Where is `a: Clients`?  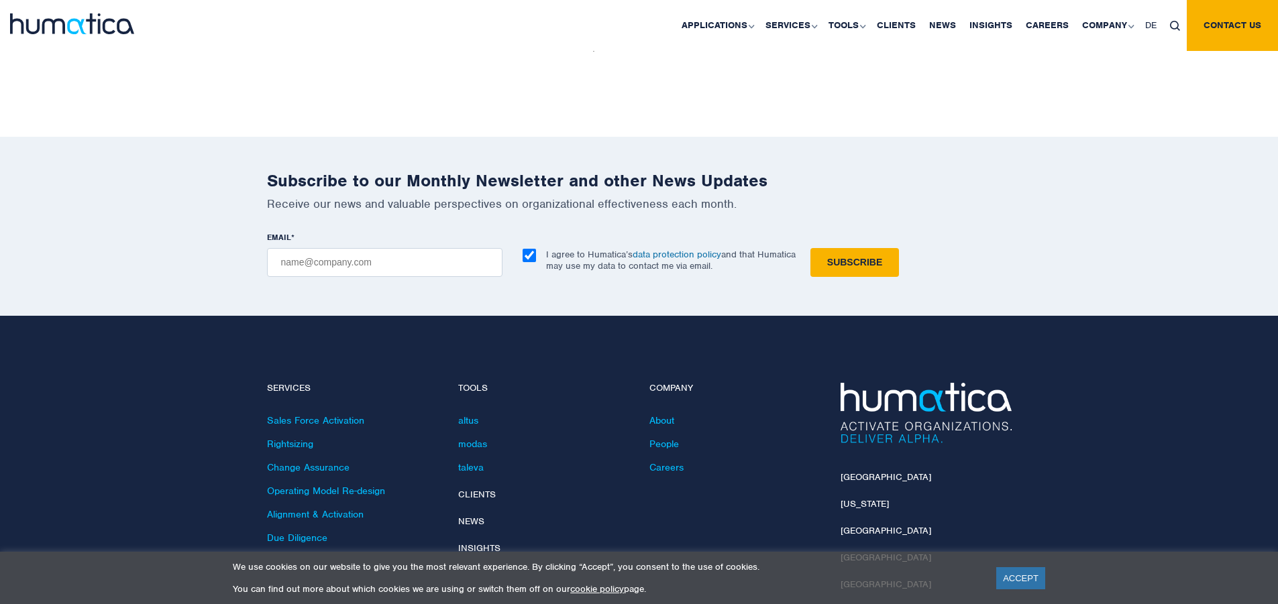 a: Clients is located at coordinates (477, 494).